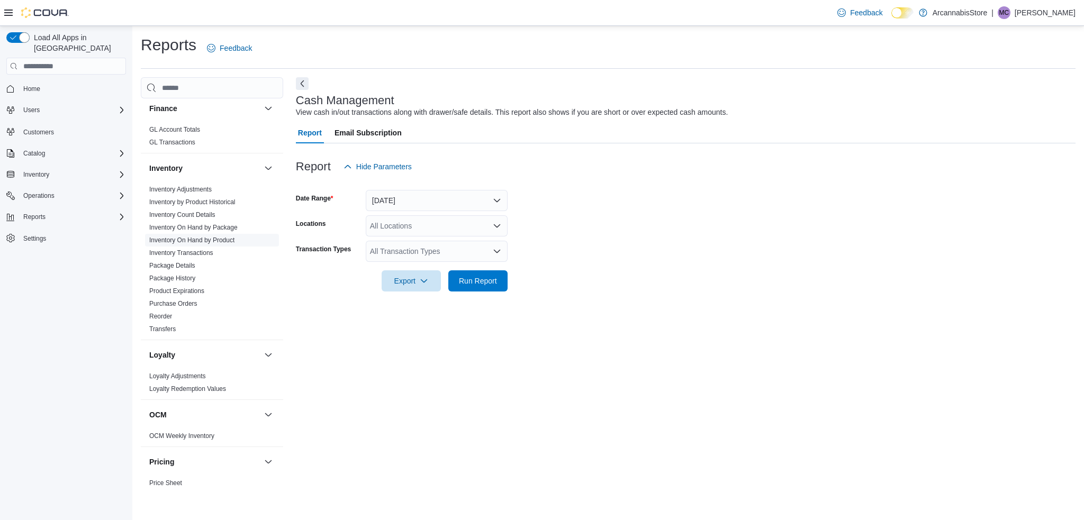 The width and height of the screenshot is (1084, 520). Describe the element at coordinates (411, 281) in the screenshot. I see `span: Export` at that location.